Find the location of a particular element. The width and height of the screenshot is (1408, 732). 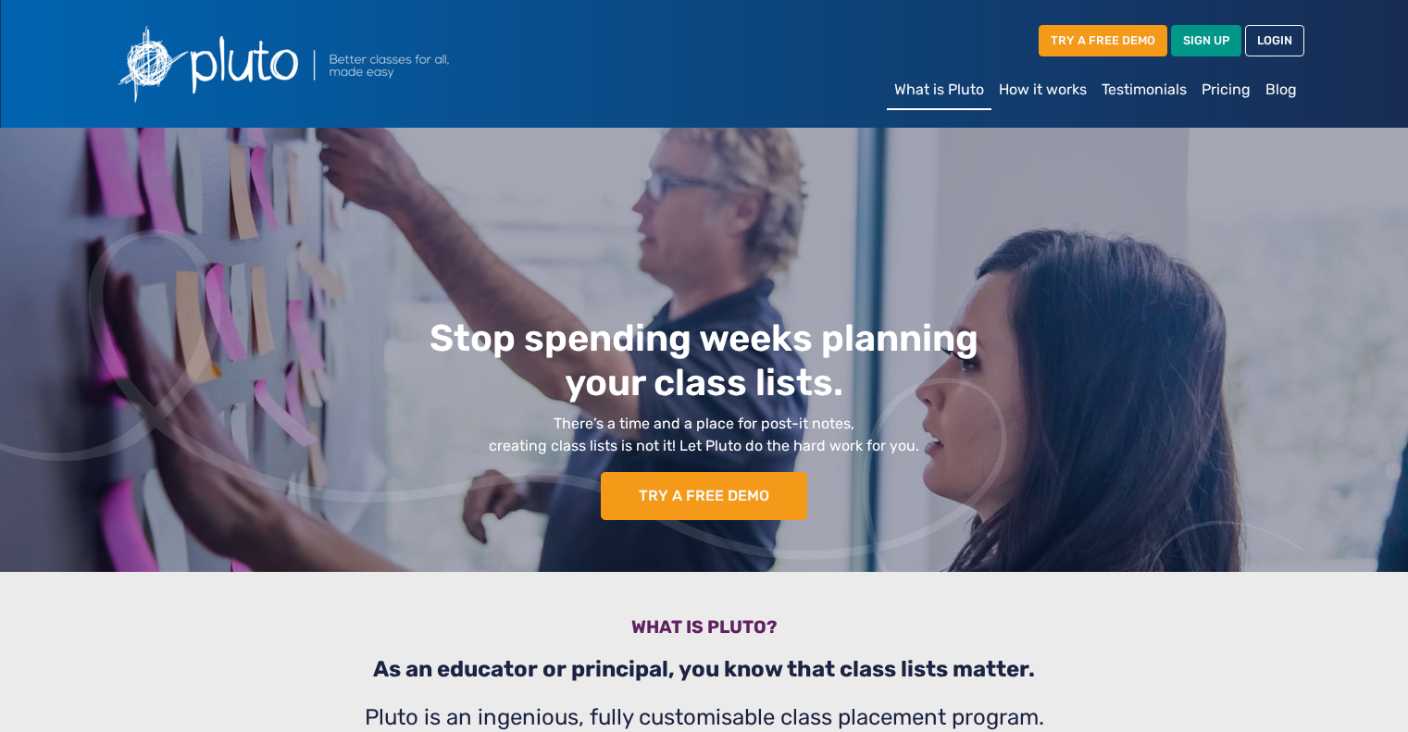

a: LOGIN is located at coordinates (1275, 40).